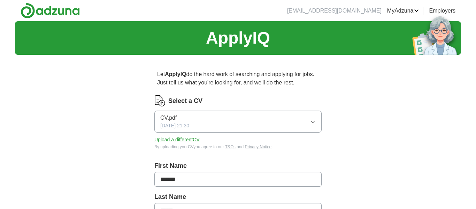  I want to click on span: CV.pdf, so click(168, 118).